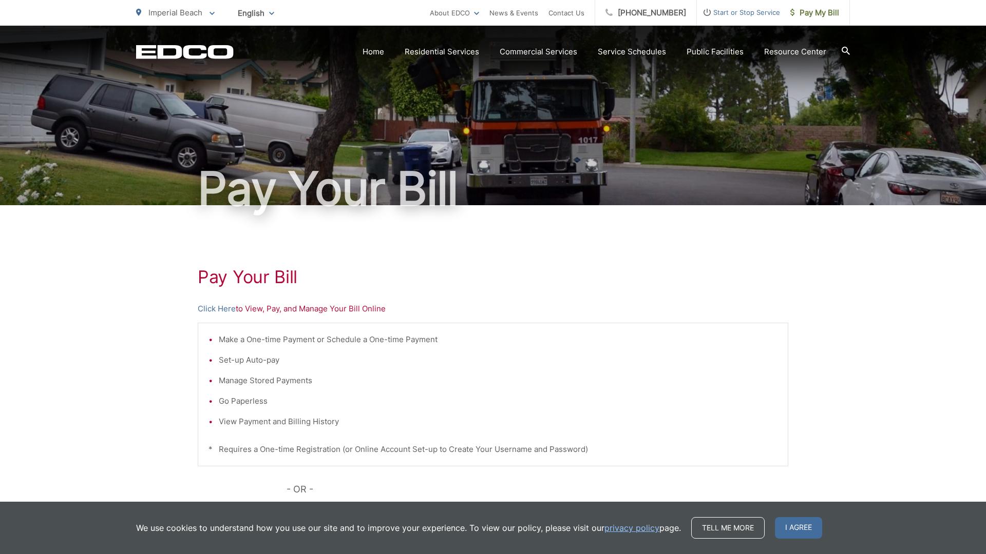 The image size is (986, 554). Describe the element at coordinates (498, 401) in the screenshot. I see `li: Go Paperless` at that location.